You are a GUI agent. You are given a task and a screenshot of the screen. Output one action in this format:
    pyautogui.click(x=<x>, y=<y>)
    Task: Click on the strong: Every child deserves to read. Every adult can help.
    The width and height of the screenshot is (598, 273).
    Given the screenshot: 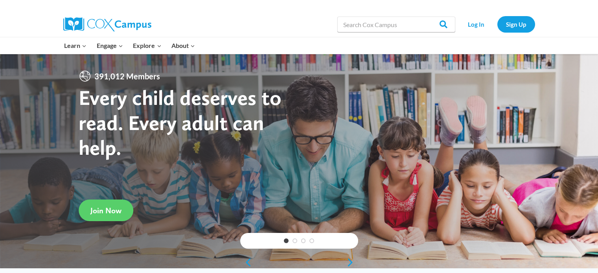 What is the action you would take?
    pyautogui.click(x=180, y=122)
    